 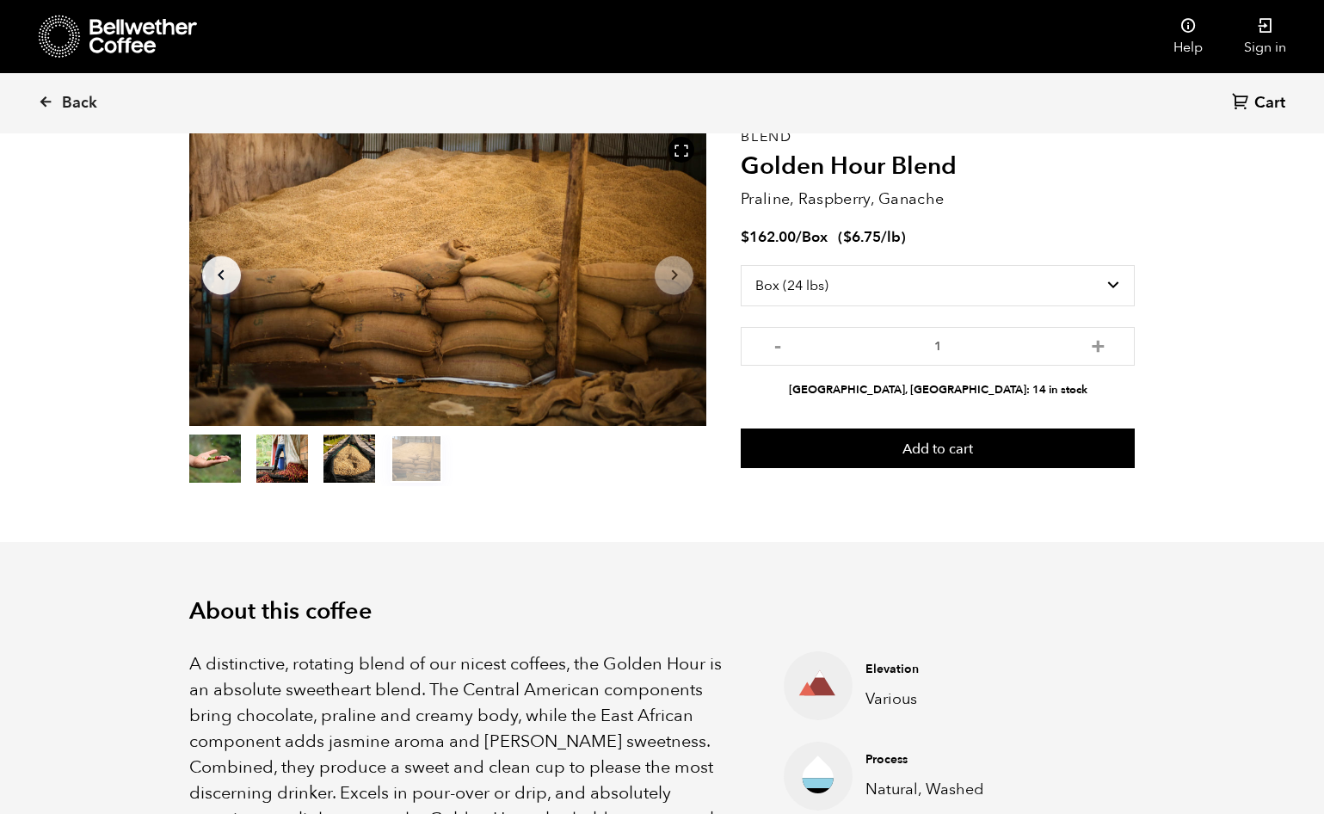 I want to click on span: Box, so click(x=814, y=237).